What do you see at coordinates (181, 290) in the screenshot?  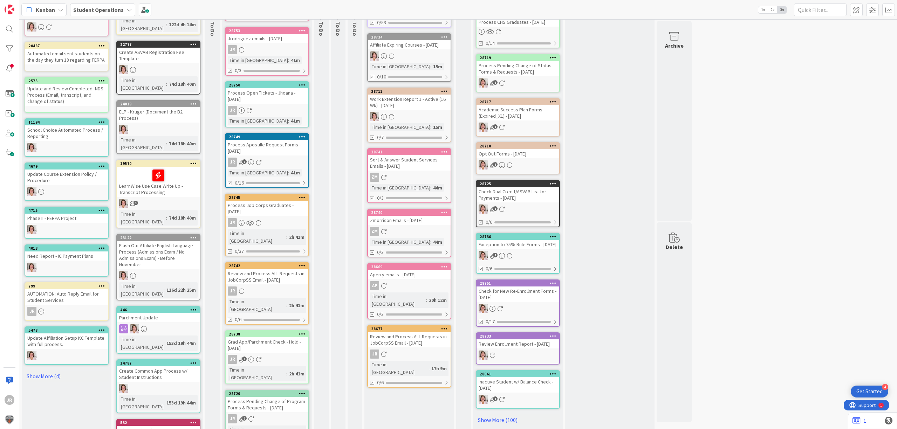 I see `div: 116d 22h 25m` at bounding box center [181, 290].